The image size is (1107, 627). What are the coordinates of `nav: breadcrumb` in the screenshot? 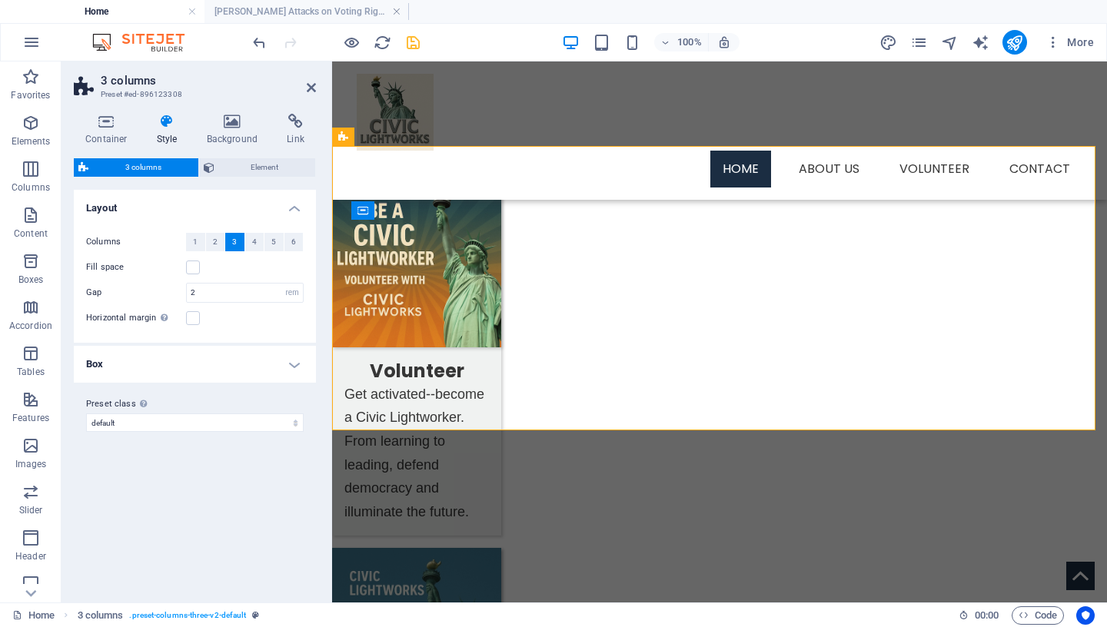 It's located at (168, 616).